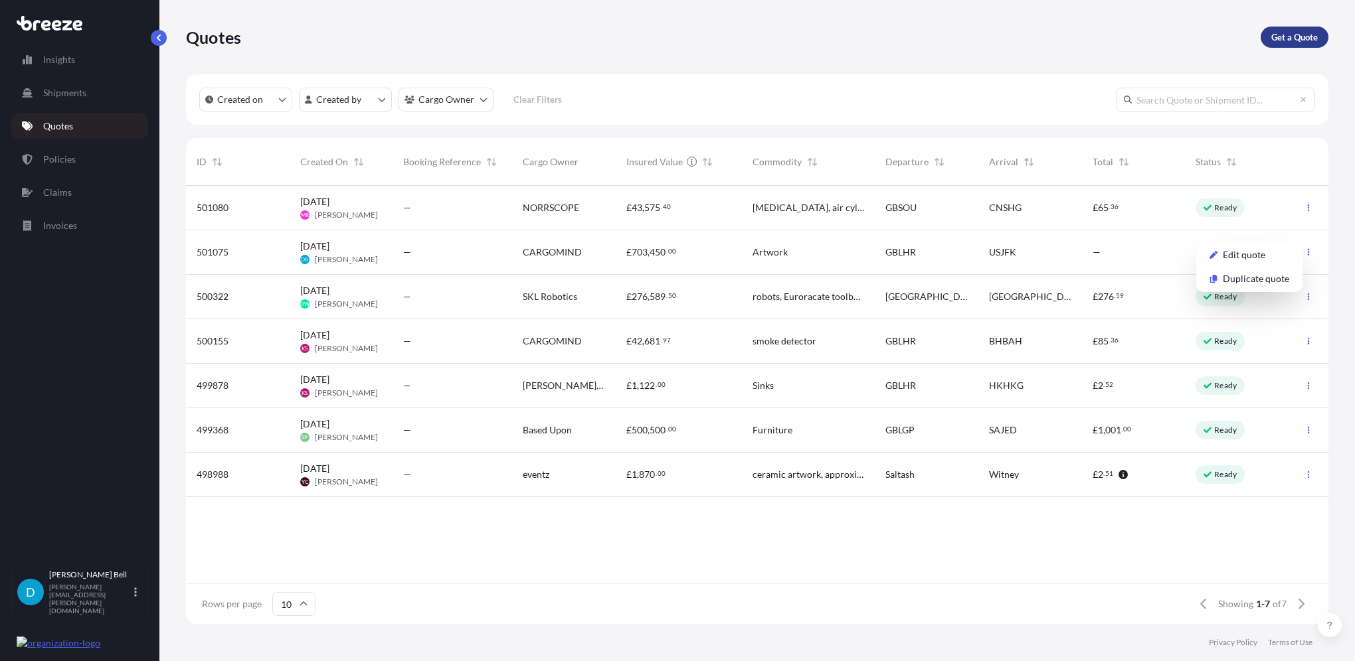  Describe the element at coordinates (1249, 267) in the screenshot. I see `div: Actions` at that location.